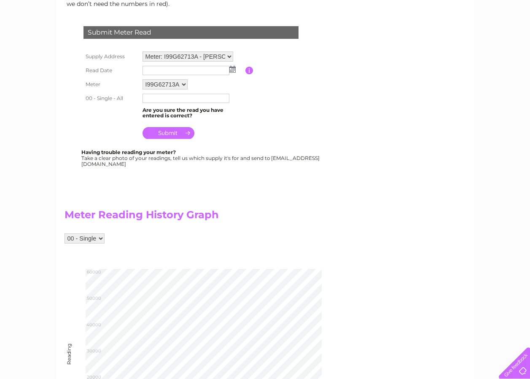 This screenshot has height=379, width=530. What do you see at coordinates (400, 9) in the screenshot?
I see `span: 0333 014 3131` at bounding box center [400, 9].